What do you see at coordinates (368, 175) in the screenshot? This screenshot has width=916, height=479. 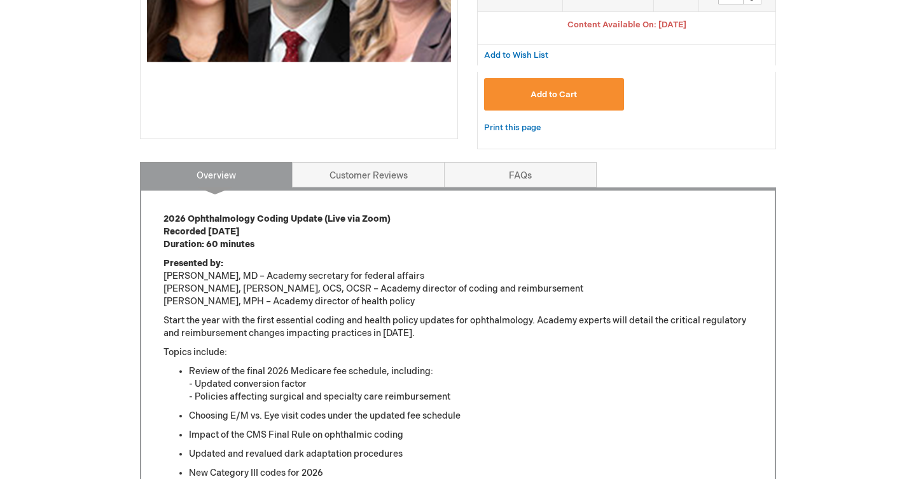 I see `a: Customer Reviews` at bounding box center [368, 175].